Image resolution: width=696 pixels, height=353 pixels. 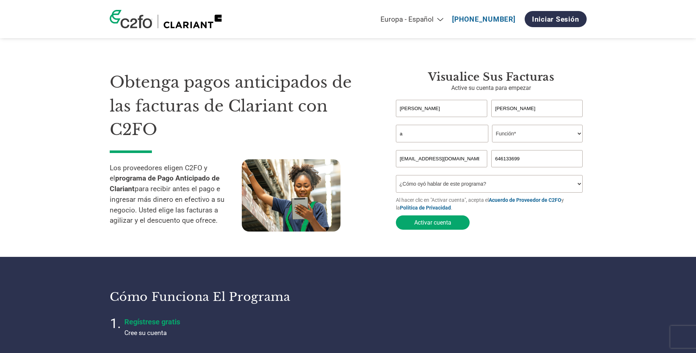 What do you see at coordinates (176, 194) in the screenshot?
I see `p: Los proveedores eligen C2FO y el para recibir antes el pago e ingresar más dinero en efectivo a s...` at bounding box center [176, 194].